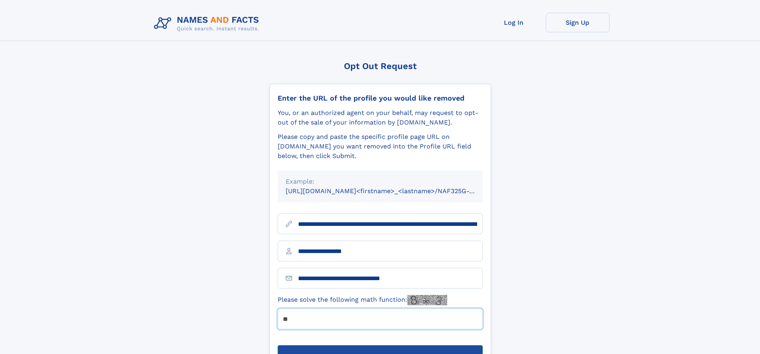 The width and height of the screenshot is (760, 354). What do you see at coordinates (380, 181) in the screenshot?
I see `div: Example:` at bounding box center [380, 181].